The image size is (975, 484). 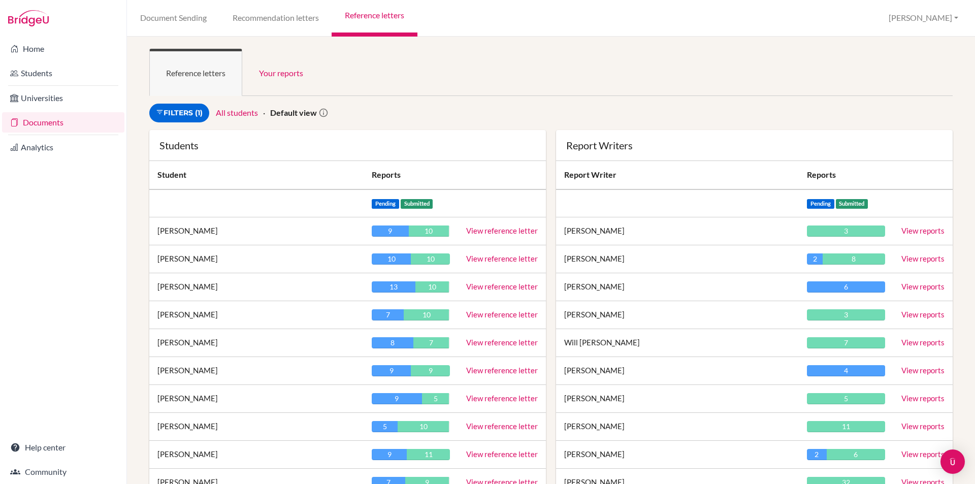 I want to click on div: Students, so click(x=347, y=145).